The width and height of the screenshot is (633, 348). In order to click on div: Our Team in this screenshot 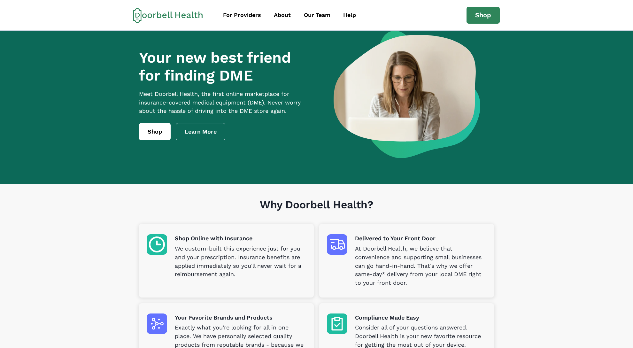, I will do `click(317, 15)`.